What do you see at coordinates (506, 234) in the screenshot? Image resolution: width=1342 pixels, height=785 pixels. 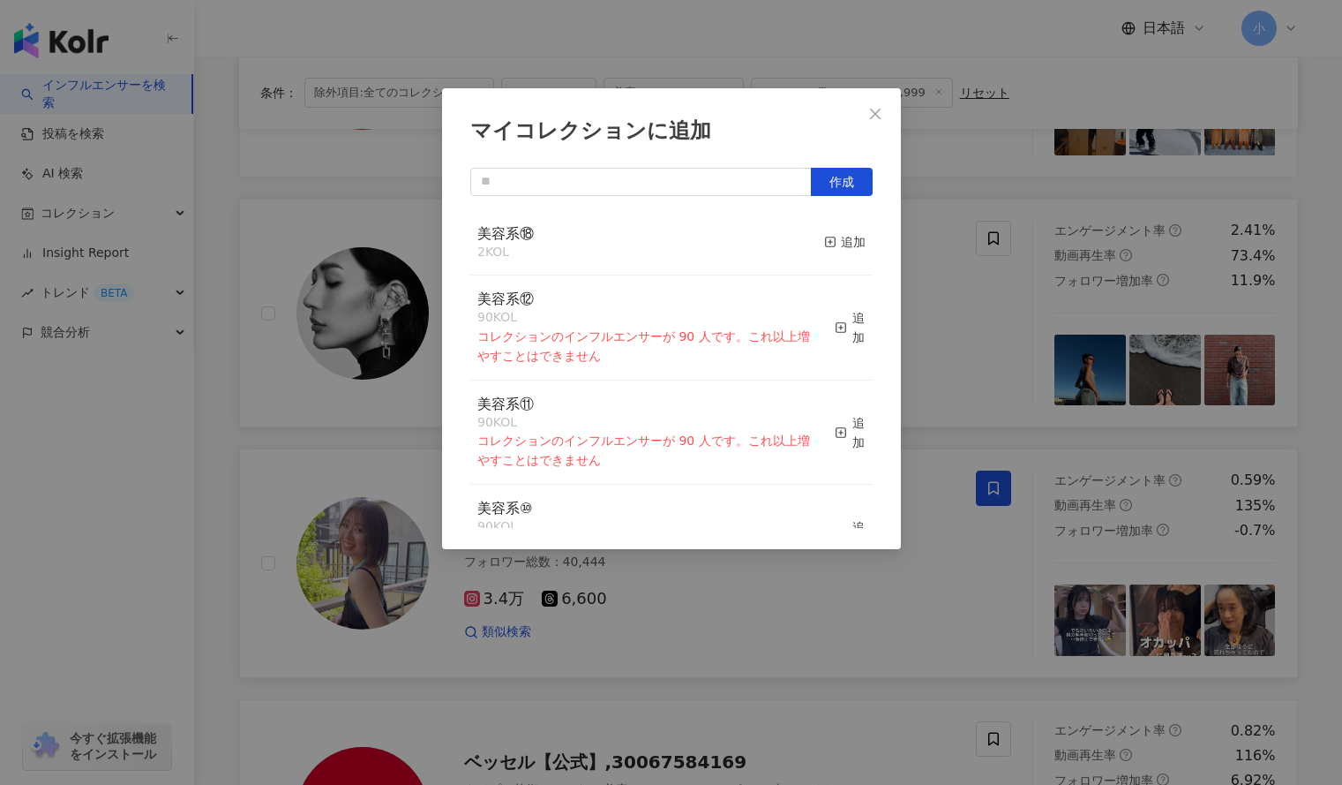 I see `a: 美容系⑱` at bounding box center [506, 234].